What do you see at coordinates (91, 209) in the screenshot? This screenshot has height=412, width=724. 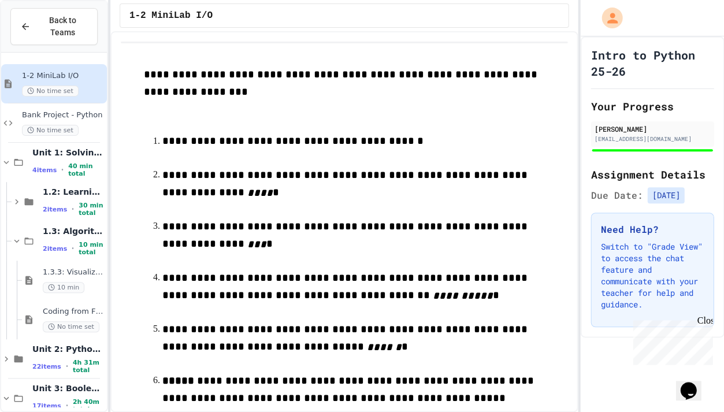 I see `span: 30 min total` at bounding box center [91, 209].